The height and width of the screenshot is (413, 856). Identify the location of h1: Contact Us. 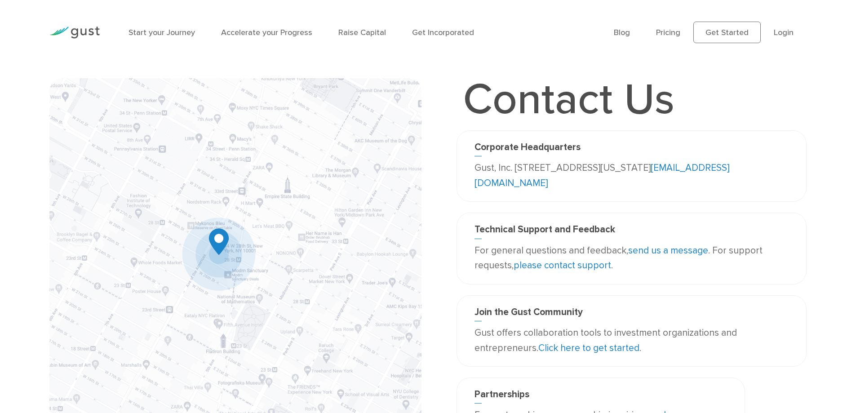
(569, 100).